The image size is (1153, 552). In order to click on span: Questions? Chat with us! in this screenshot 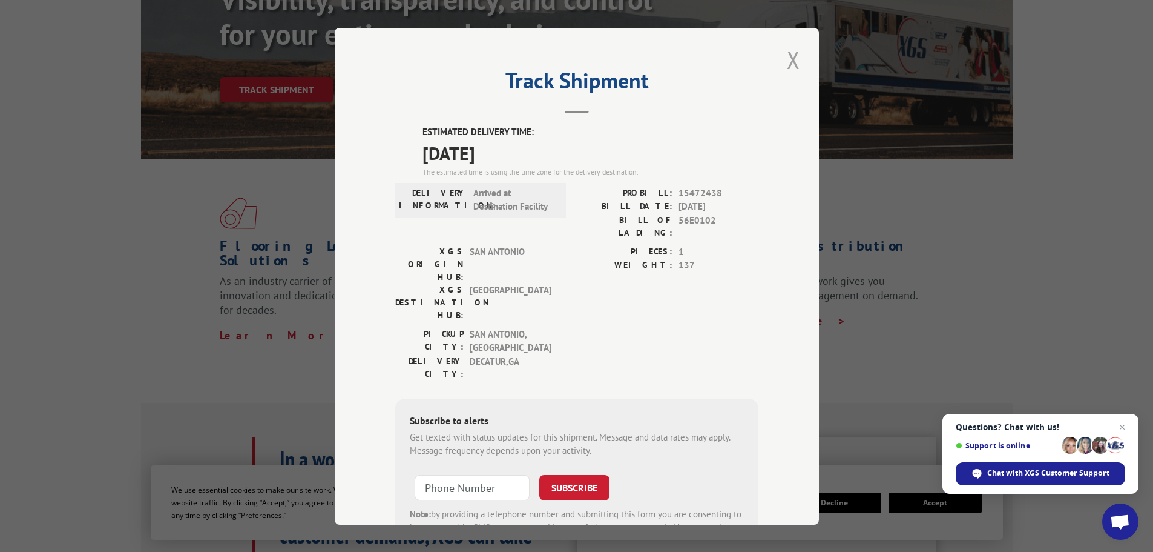, I will do `click(1041, 427)`.